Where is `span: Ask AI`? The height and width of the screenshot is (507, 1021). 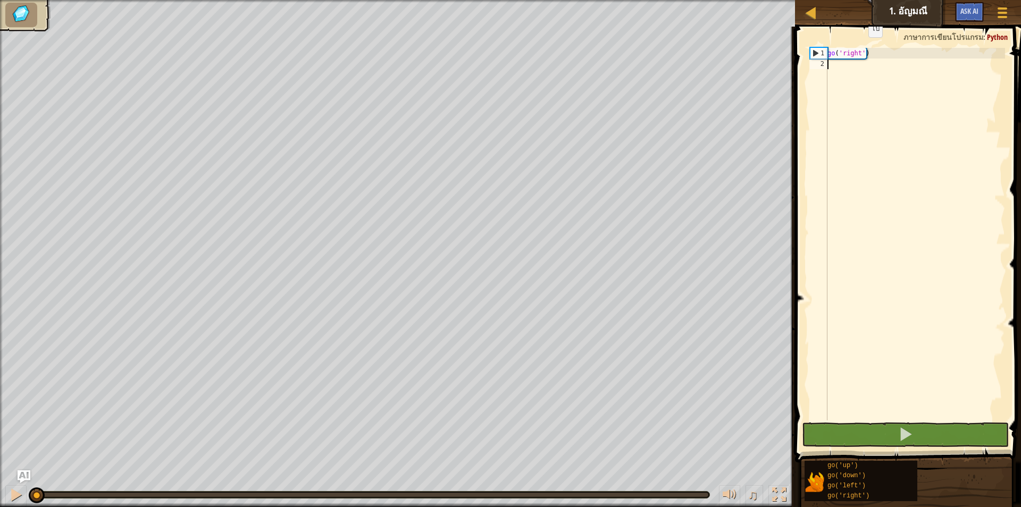
span: Ask AI is located at coordinates (969, 11).